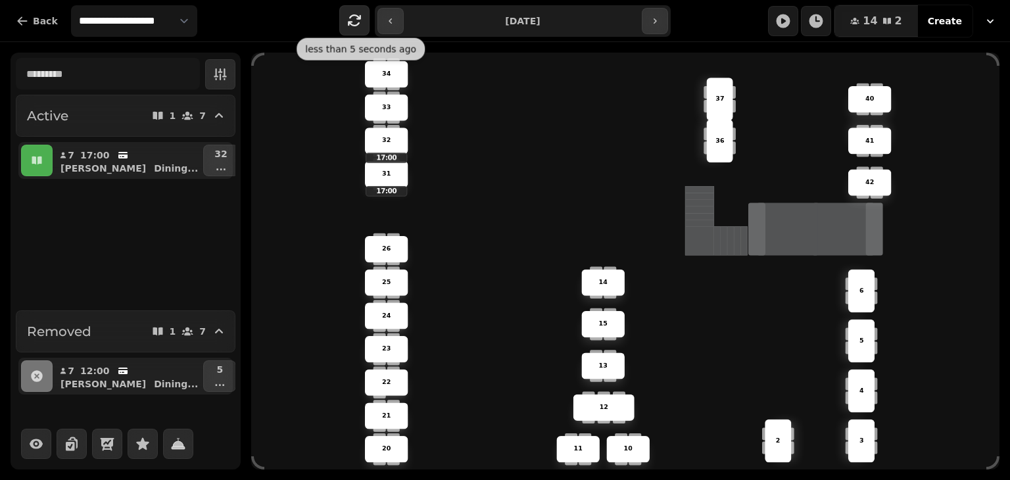 This screenshot has width=1010, height=480. Describe the element at coordinates (386, 416) in the screenshot. I see `p: 21` at that location.